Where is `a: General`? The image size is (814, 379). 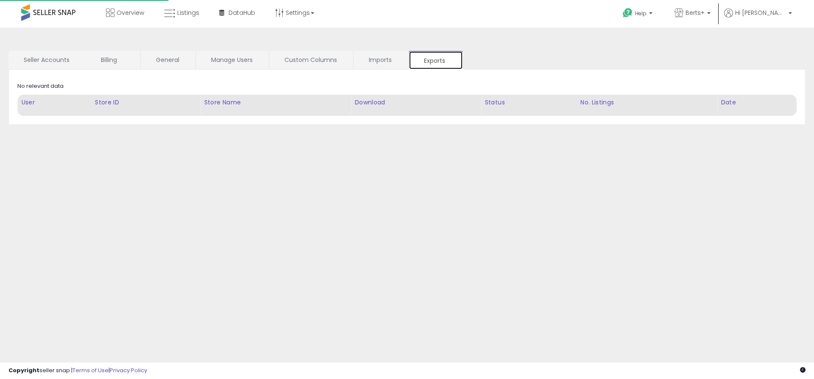
a: General is located at coordinates (167, 60).